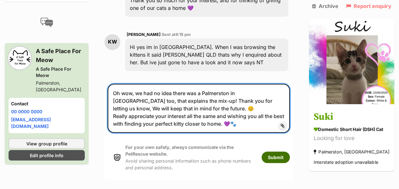 The height and width of the screenshot is (189, 399). What do you see at coordinates (27, 111) in the screenshot?
I see `a: 00 0000 0000` at bounding box center [27, 111].